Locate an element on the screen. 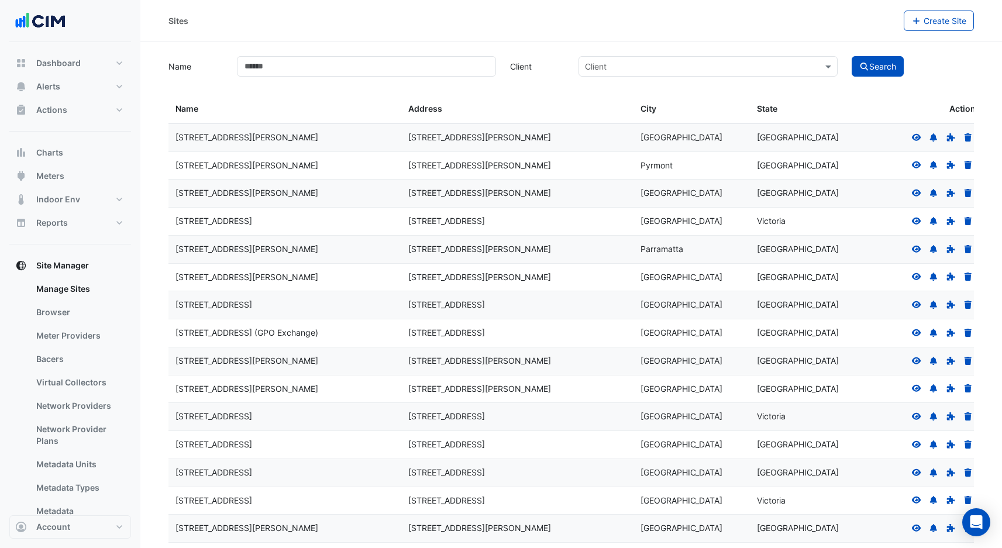  label: Client is located at coordinates (537, 66).